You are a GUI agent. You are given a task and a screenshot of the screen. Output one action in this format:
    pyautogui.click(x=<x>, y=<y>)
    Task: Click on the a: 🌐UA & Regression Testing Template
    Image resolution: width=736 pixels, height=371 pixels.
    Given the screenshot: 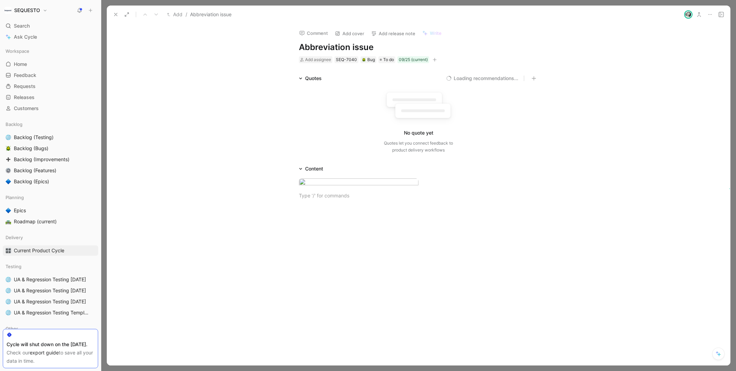 What is the action you would take?
    pyautogui.click(x=50, y=313)
    